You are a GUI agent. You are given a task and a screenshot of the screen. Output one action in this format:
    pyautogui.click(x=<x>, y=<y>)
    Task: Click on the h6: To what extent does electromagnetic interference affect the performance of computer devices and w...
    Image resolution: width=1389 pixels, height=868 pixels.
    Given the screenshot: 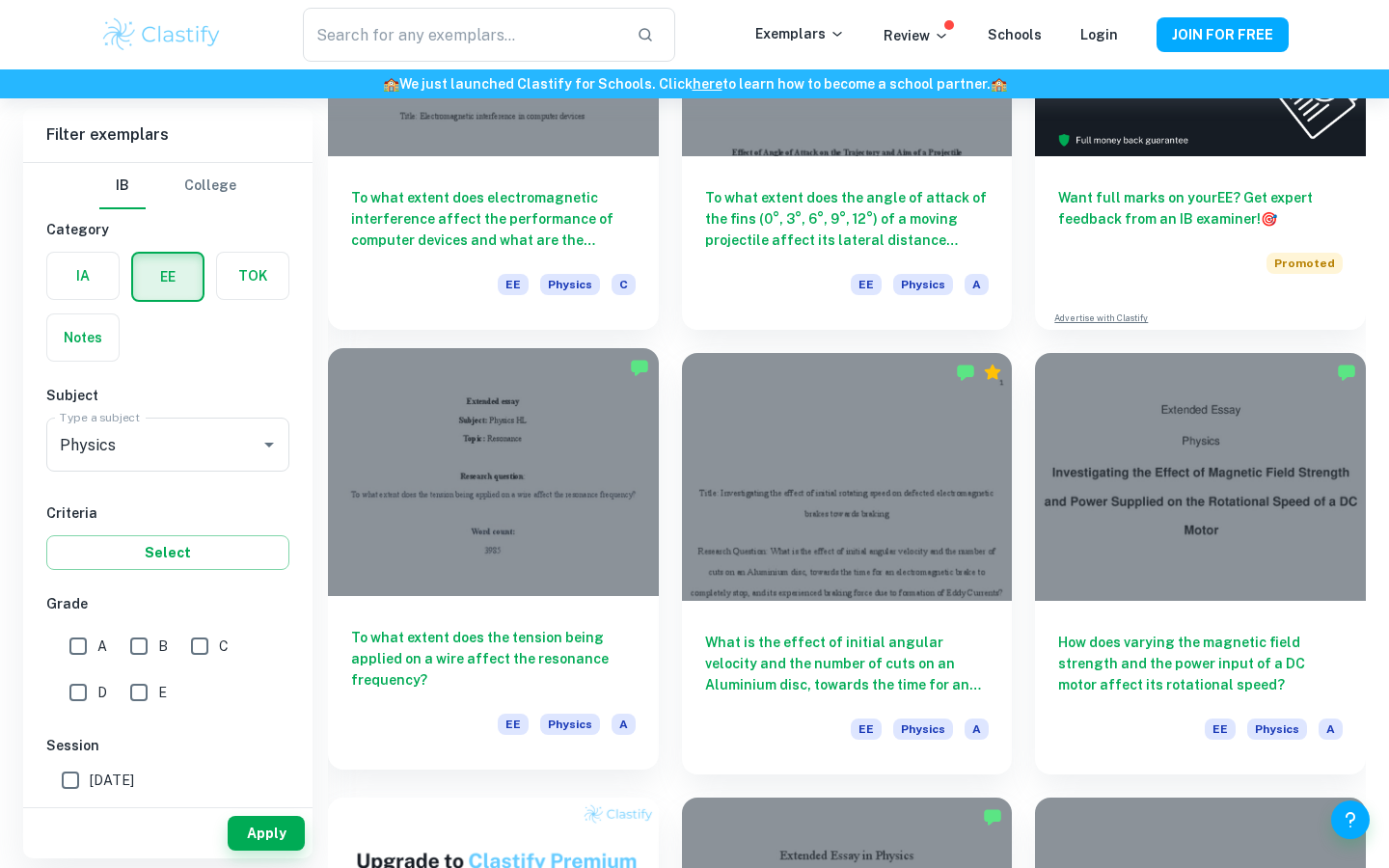 What is the action you would take?
    pyautogui.click(x=493, y=219)
    